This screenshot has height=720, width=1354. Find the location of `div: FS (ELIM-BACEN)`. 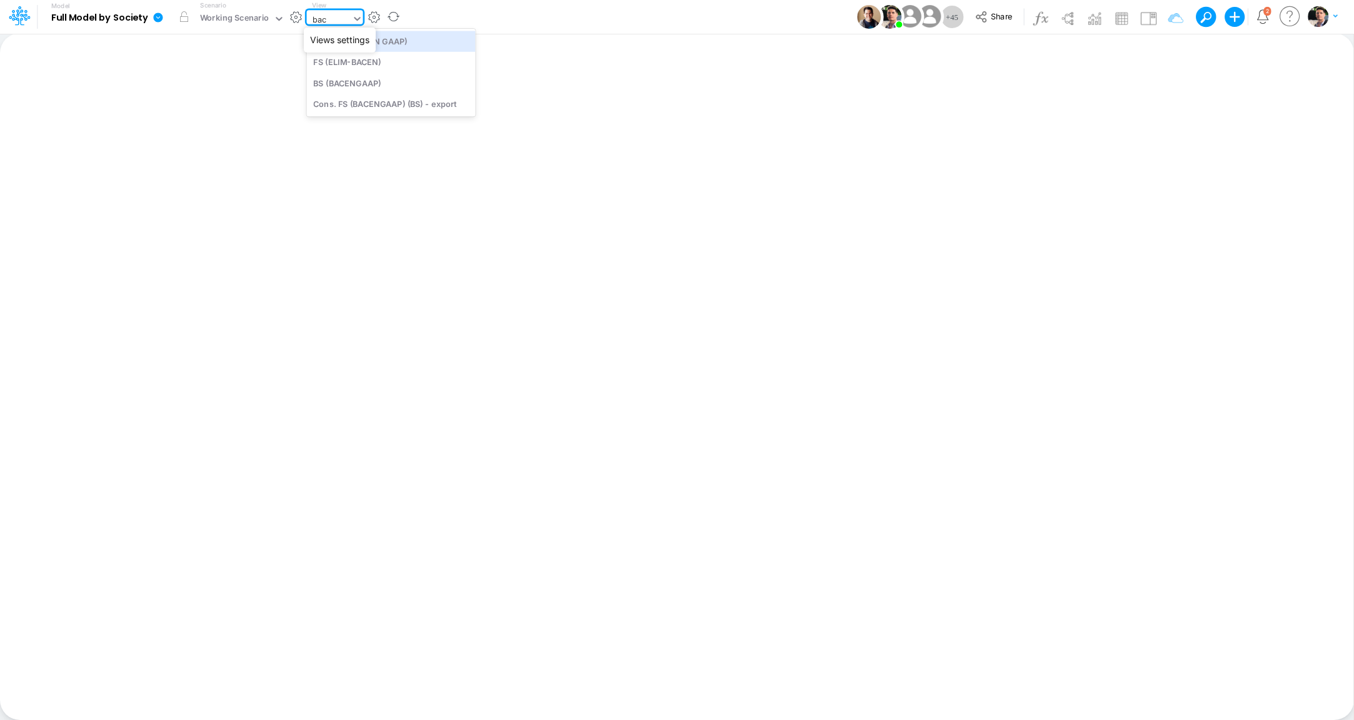

div: FS (ELIM-BACEN) is located at coordinates (391, 62).